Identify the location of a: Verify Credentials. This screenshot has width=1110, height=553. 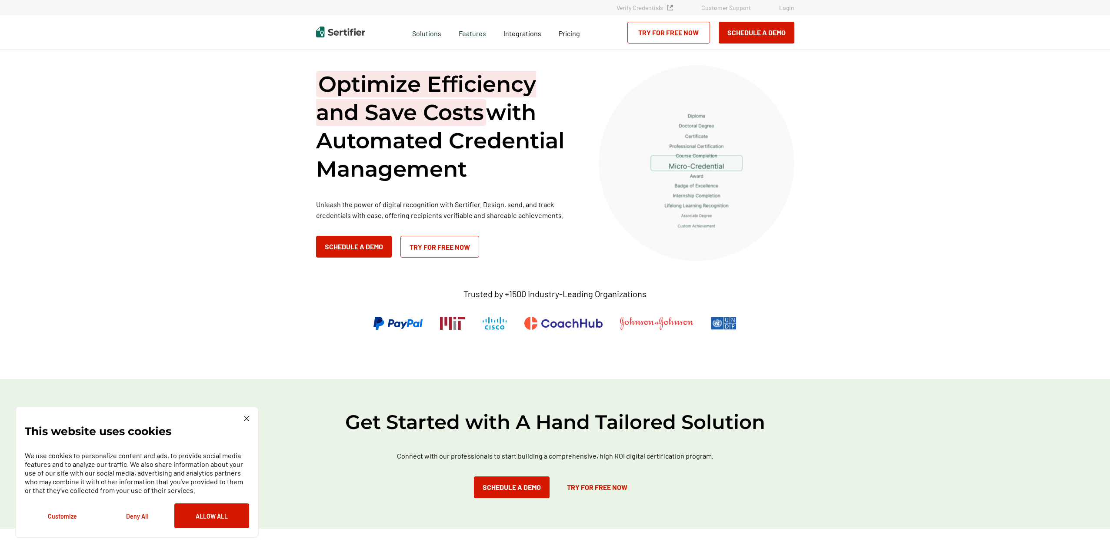
(645, 7).